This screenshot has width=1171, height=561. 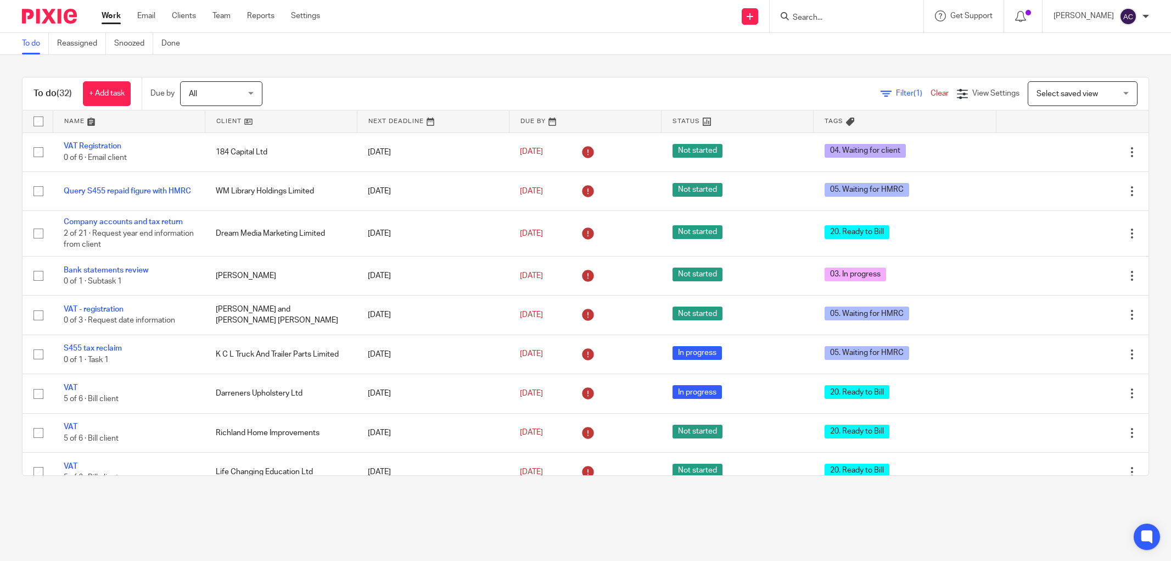 What do you see at coordinates (996, 93) in the screenshot?
I see `span: View Settings` at bounding box center [996, 93].